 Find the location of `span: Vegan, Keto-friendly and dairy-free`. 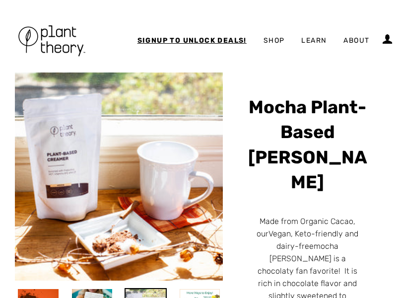

span: Vegan, Keto-friendly and dairy-free is located at coordinates (314, 240).